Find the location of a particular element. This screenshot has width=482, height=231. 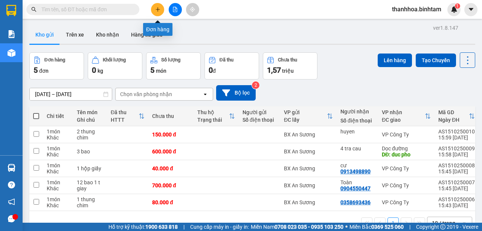

div: 0904550447 is located at coordinates (355, 188).